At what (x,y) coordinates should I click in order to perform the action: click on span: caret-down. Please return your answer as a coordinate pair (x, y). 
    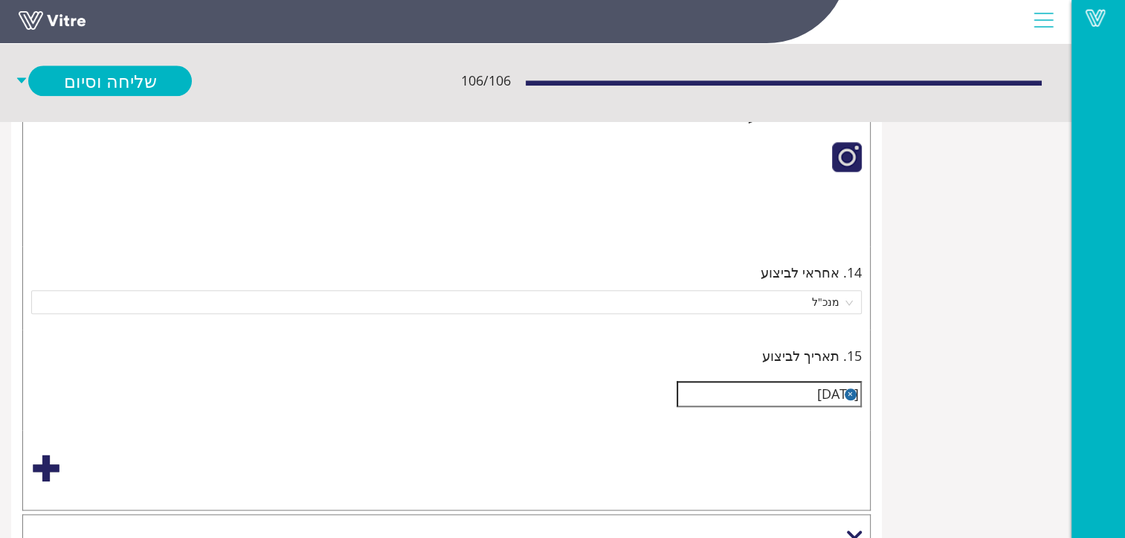
    Looking at the image, I should click on (22, 81).